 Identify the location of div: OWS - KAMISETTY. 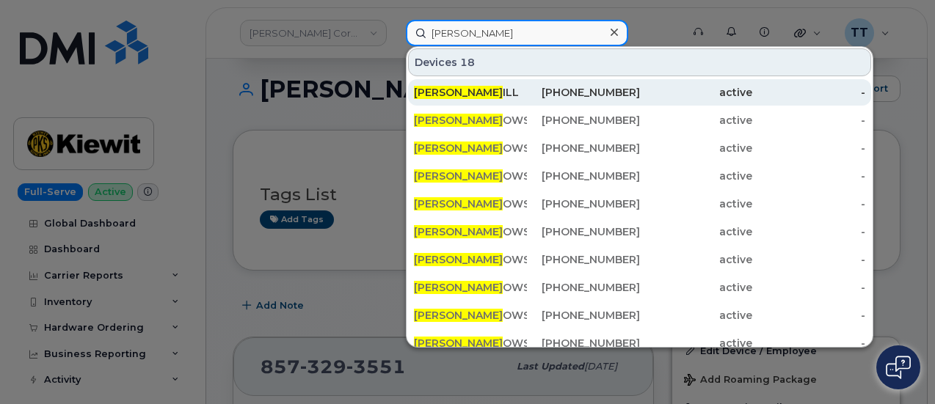
(470, 204).